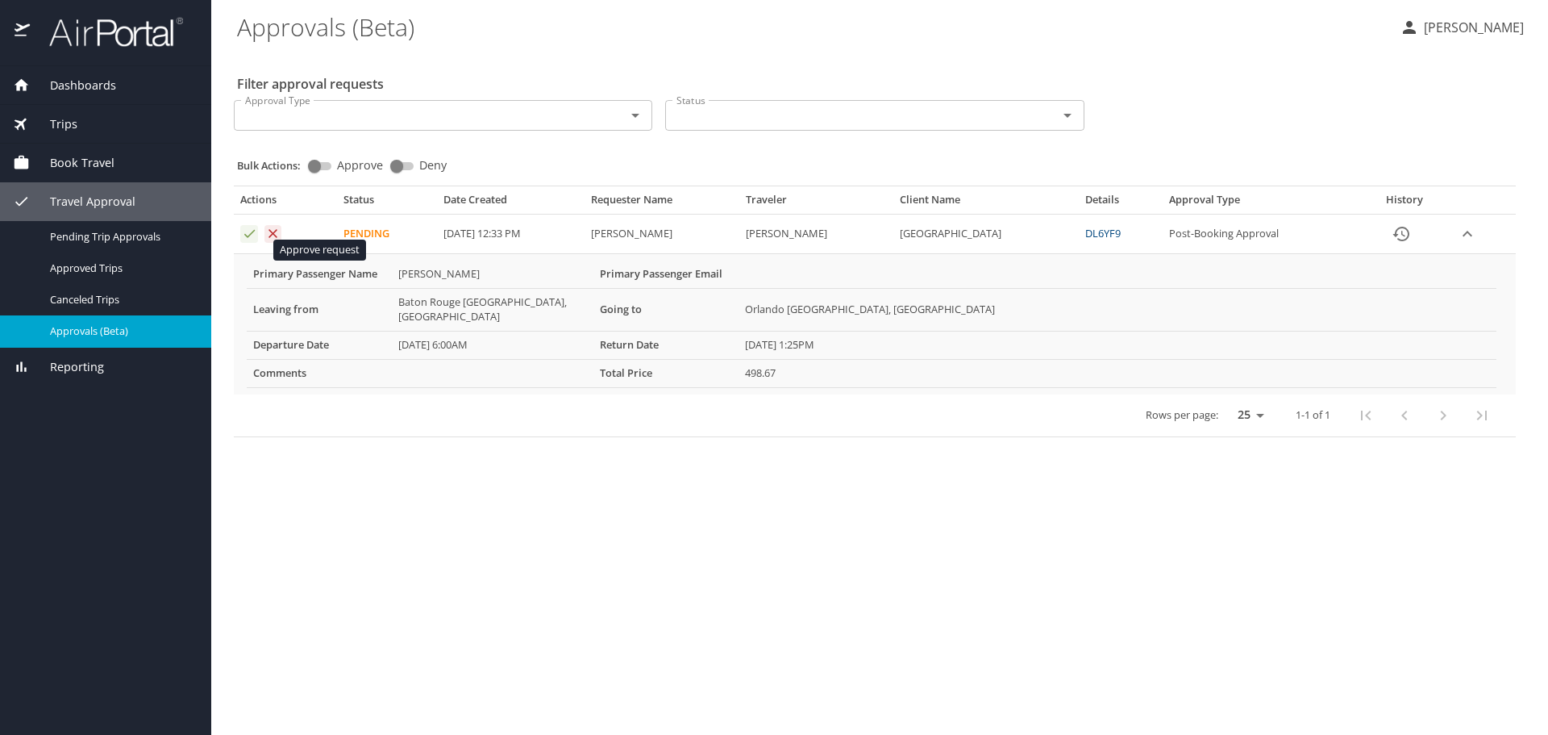 Image resolution: width=1548 pixels, height=735 pixels. Describe the element at coordinates (812, 27) in the screenshot. I see `h1: Approvals (Beta)` at that location.